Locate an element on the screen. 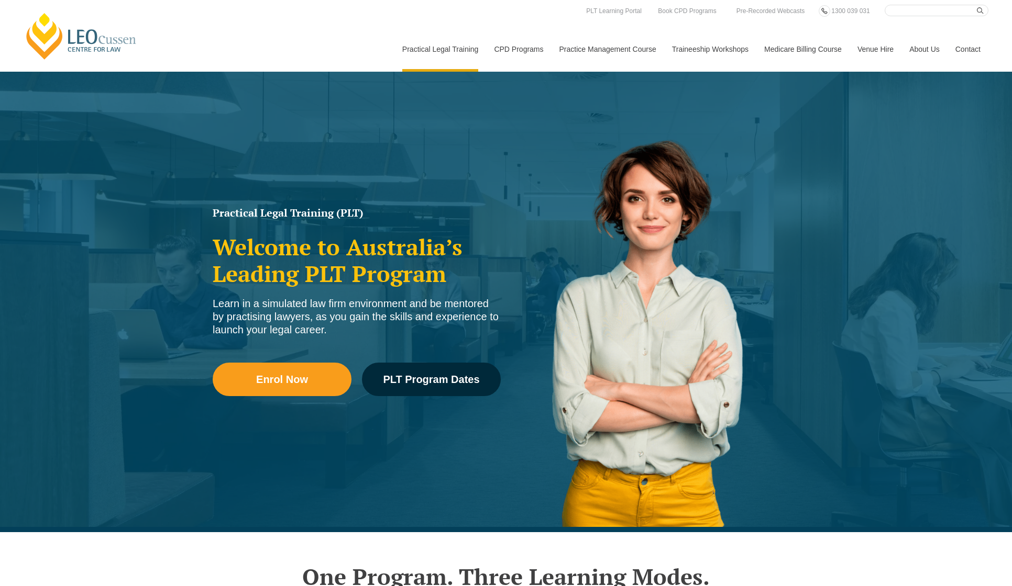 This screenshot has width=1012, height=586. span: Enrol Now is located at coordinates (282, 380).